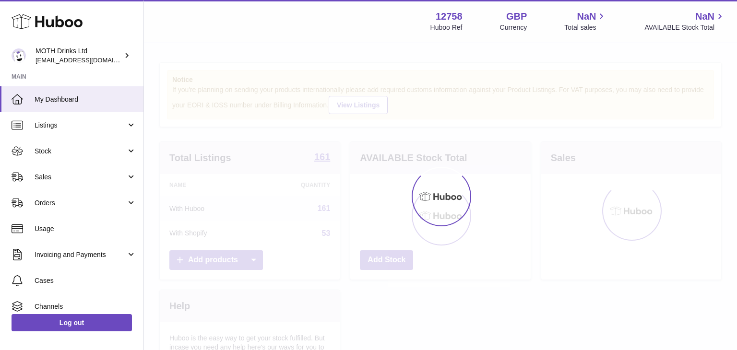 Image resolution: width=737 pixels, height=350 pixels. What do you see at coordinates (685, 21) in the screenshot?
I see `a: NaN AVAILABLE Stock Total` at bounding box center [685, 21].